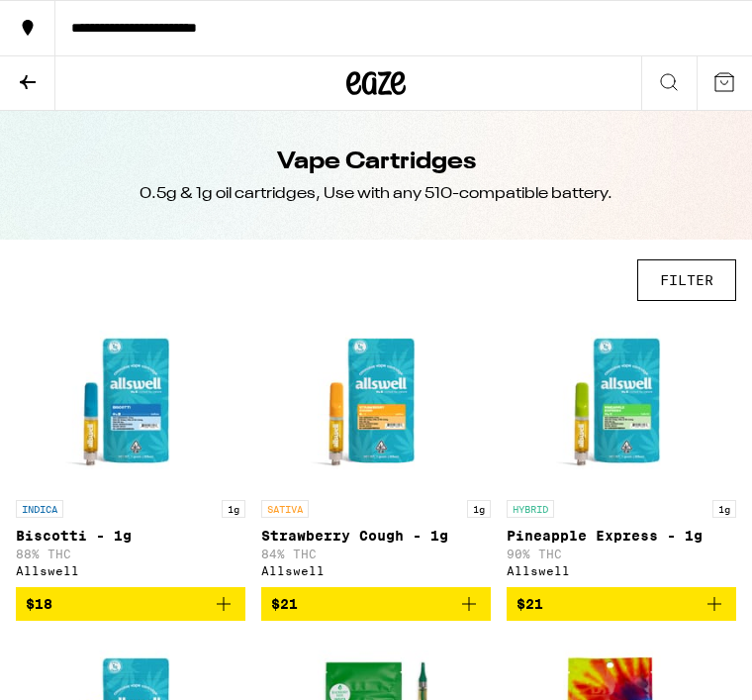 Image resolution: width=752 pixels, height=700 pixels. What do you see at coordinates (376, 553) in the screenshot?
I see `p: 84% THC` at bounding box center [376, 553].